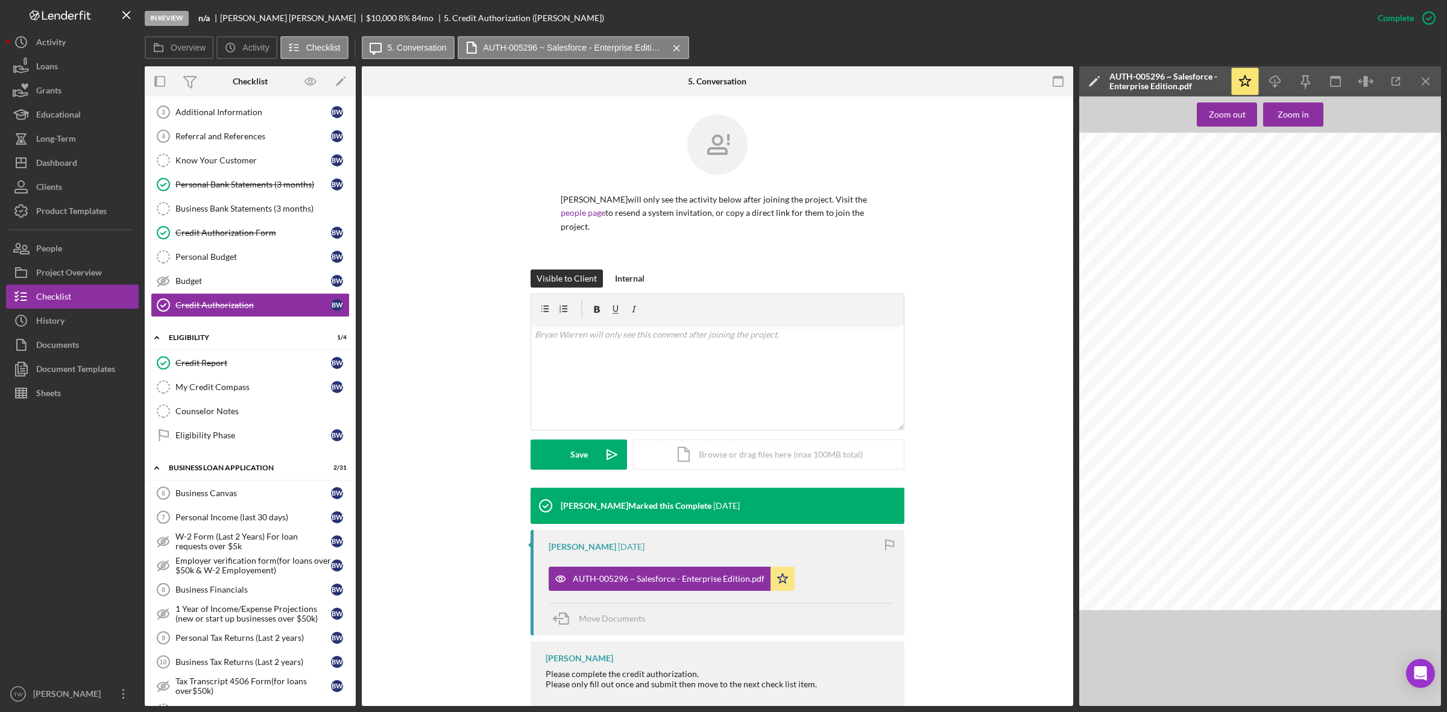 This screenshot has height=712, width=1447. I want to click on div: Business Canvas, so click(253, 493).